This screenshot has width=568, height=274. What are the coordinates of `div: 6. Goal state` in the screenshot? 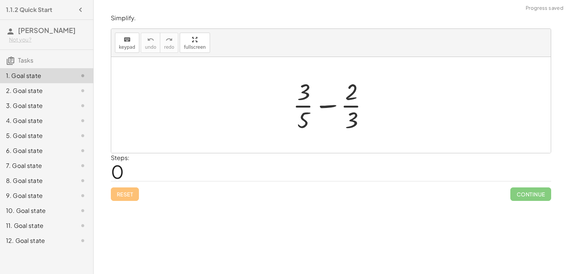 It's located at (36, 150).